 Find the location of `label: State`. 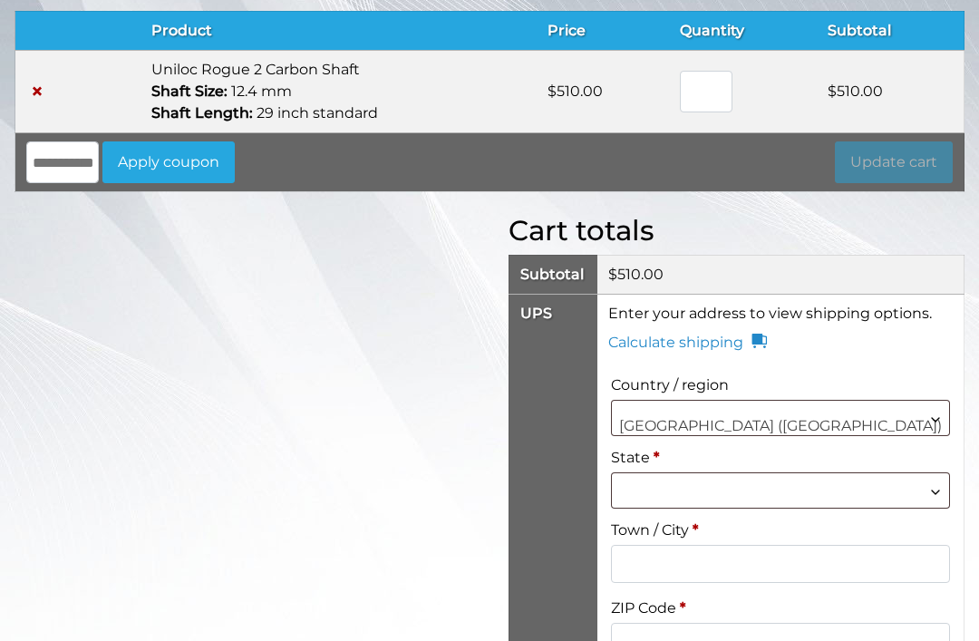

label: State is located at coordinates (781, 458).